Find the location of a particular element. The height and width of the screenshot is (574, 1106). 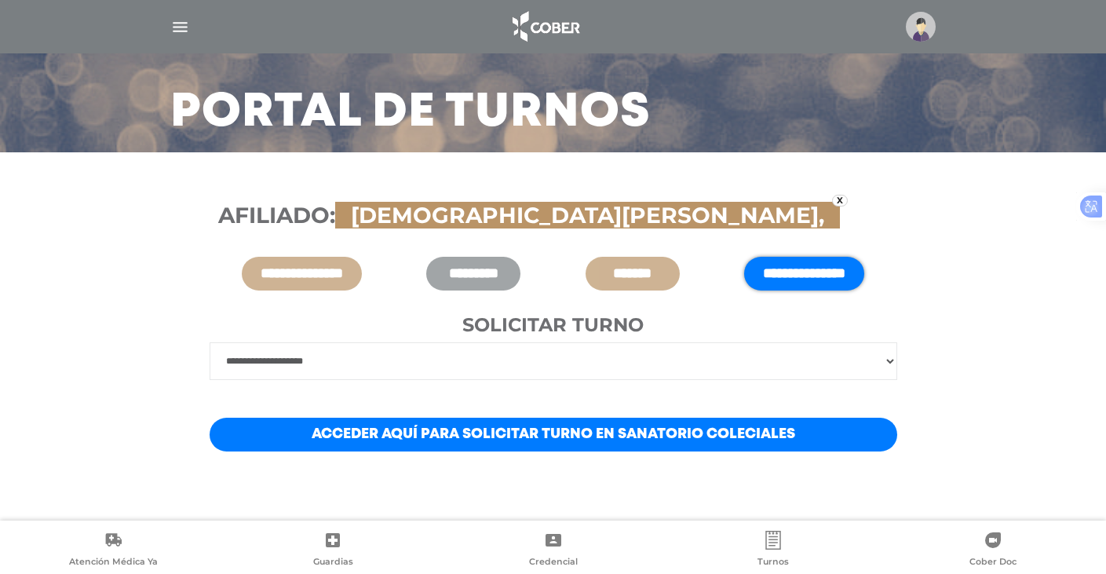

h4: Solicitar turno is located at coordinates (553, 325).